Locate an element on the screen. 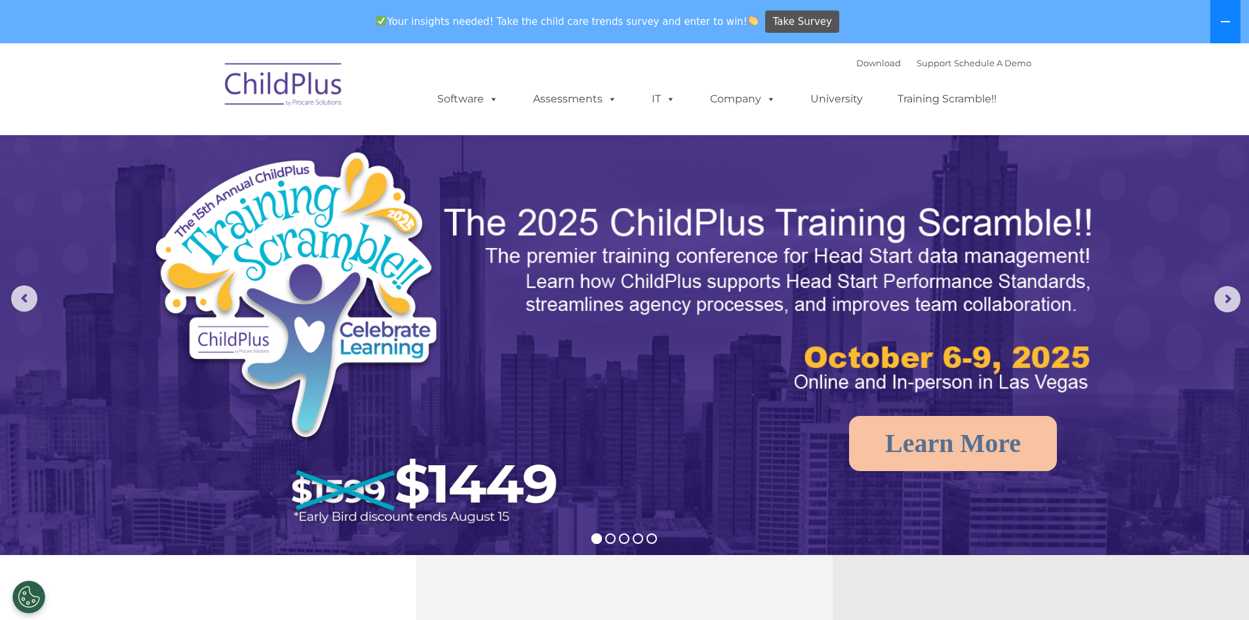 The height and width of the screenshot is (620, 1249). span: Phone number is located at coordinates (210, 145).